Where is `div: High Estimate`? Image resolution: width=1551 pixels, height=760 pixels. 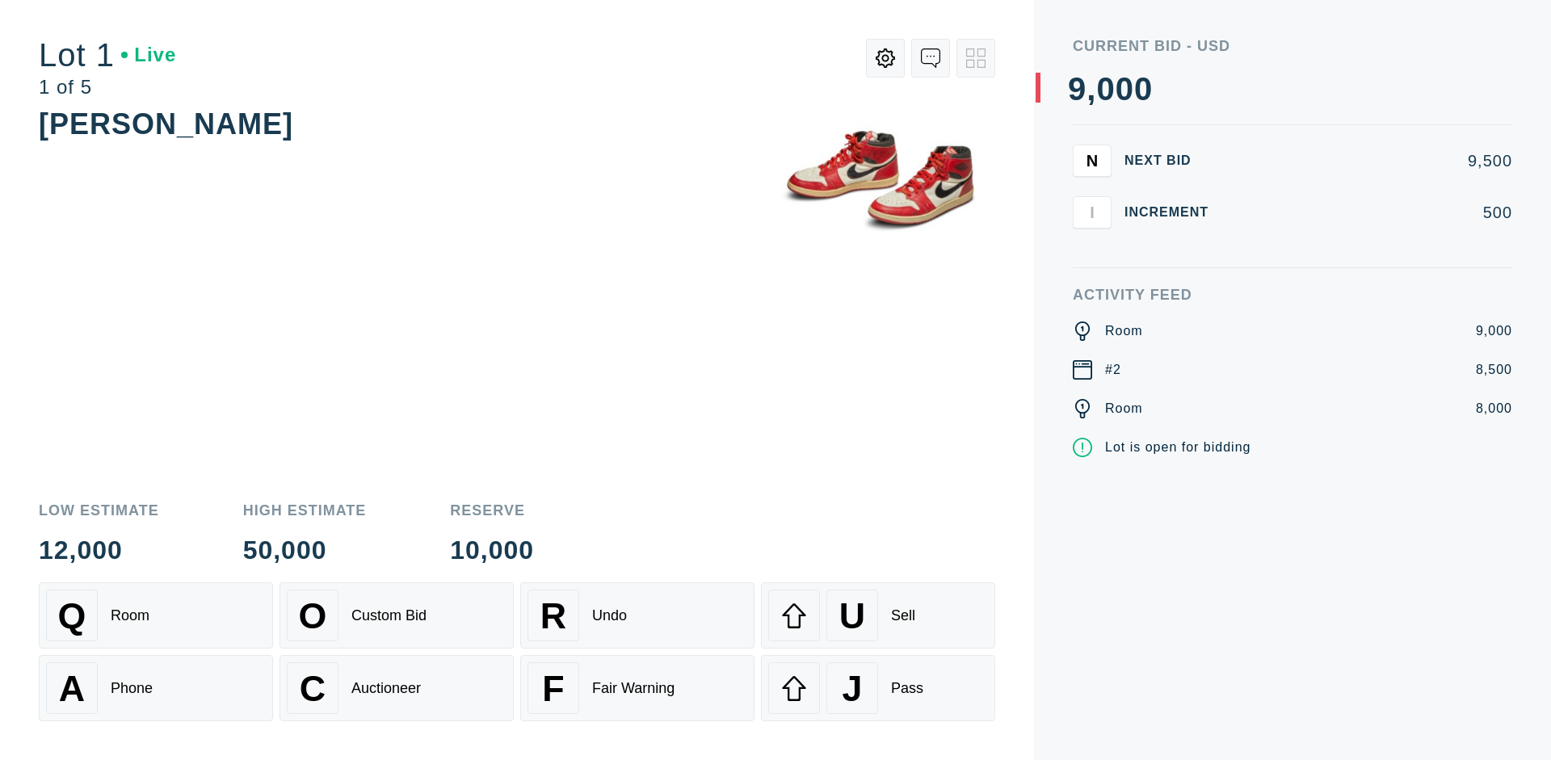 div: High Estimate is located at coordinates (305, 511).